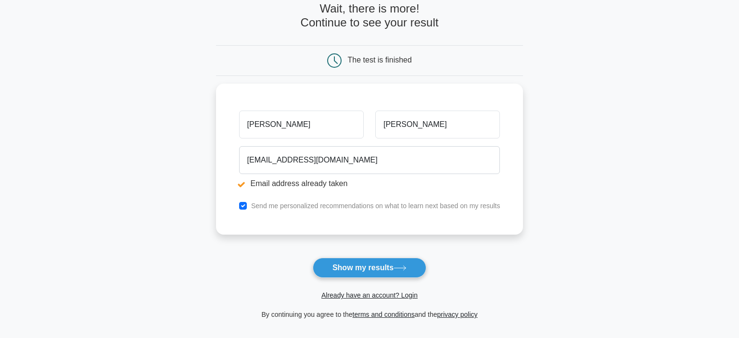 This screenshot has width=739, height=338. Describe the element at coordinates (458, 315) in the screenshot. I see `a: privacy policy` at that location.